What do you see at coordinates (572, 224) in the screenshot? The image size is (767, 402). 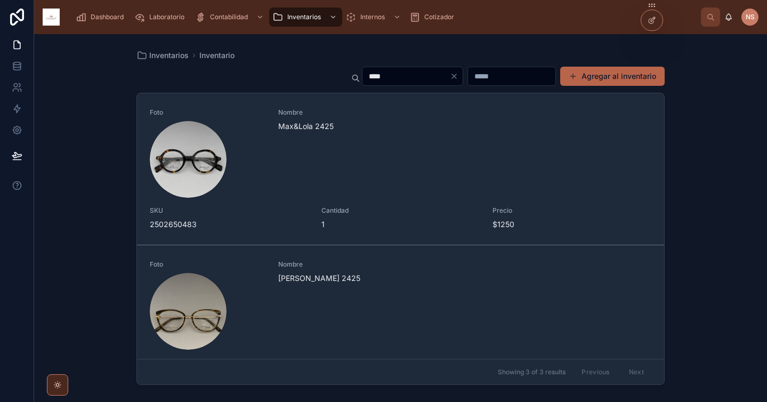 I see `span: $1250` at bounding box center [572, 224].